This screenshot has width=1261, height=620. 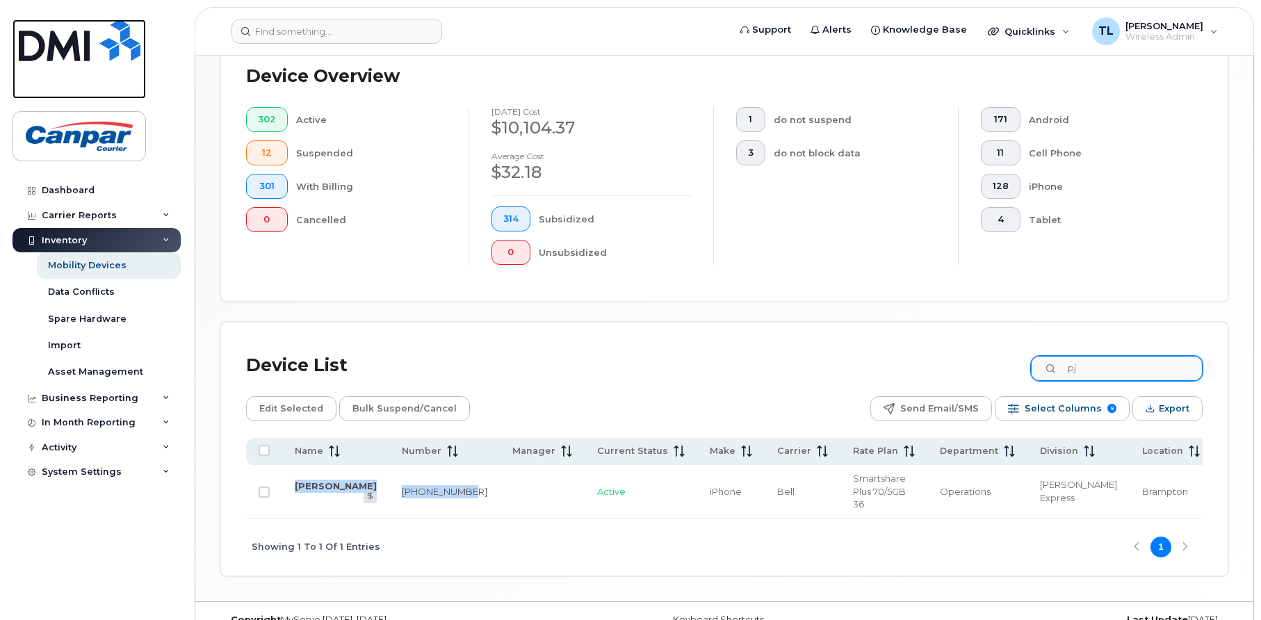 What do you see at coordinates (1164, 37) in the screenshot?
I see `span: Wireless Admin` at bounding box center [1164, 37].